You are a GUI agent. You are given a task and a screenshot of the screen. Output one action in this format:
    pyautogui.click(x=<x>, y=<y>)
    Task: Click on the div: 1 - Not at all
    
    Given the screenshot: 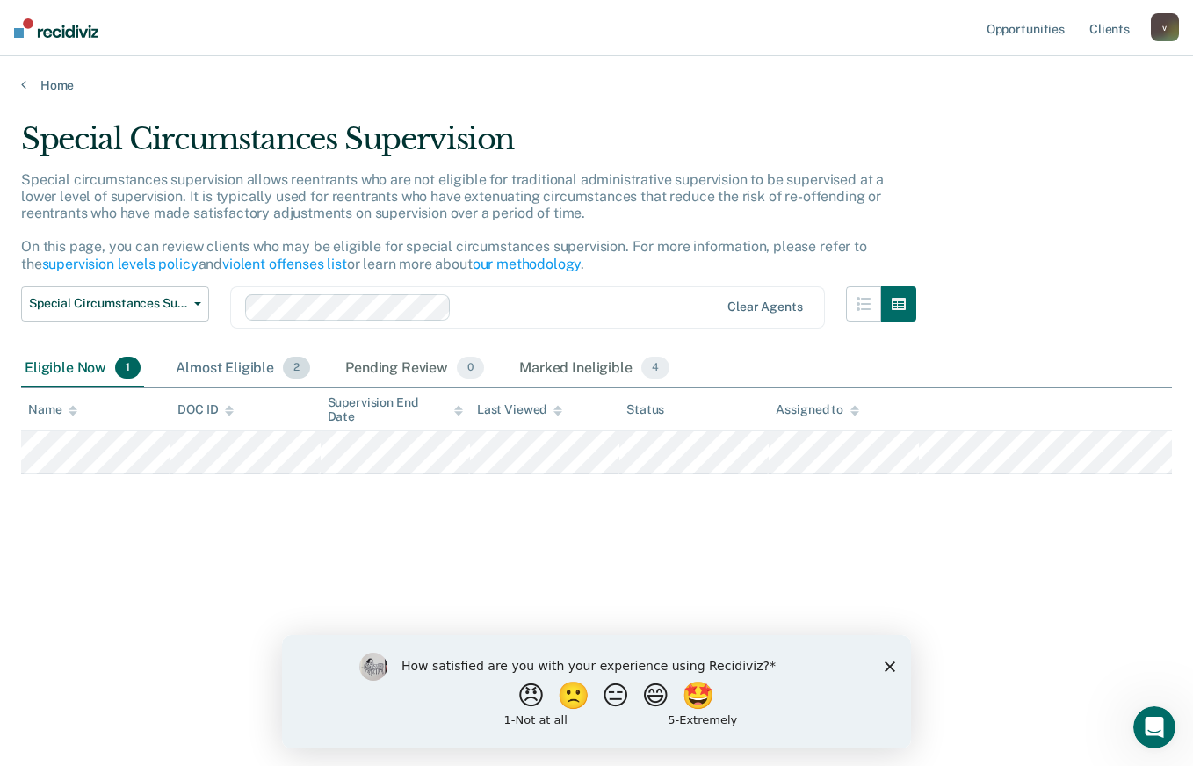 What is the action you would take?
    pyautogui.click(x=202, y=84)
    